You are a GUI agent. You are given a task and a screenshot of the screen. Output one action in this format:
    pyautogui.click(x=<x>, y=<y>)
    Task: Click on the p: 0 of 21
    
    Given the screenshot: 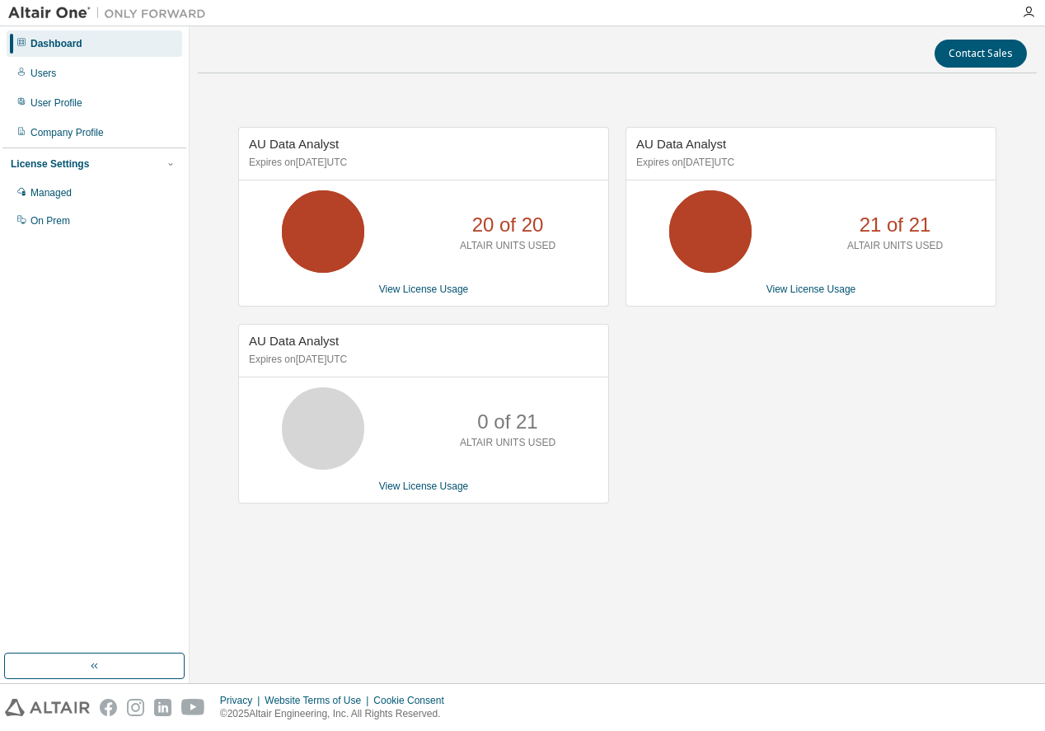 What is the action you would take?
    pyautogui.click(x=507, y=422)
    